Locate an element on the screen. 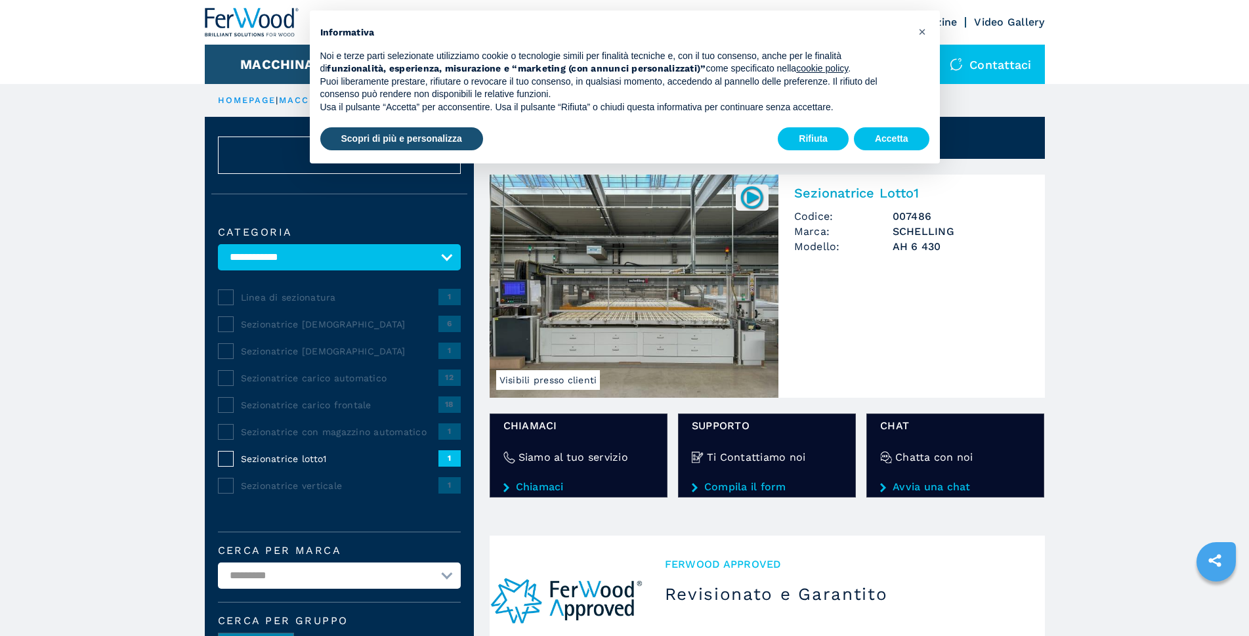  span: 6 is located at coordinates (450, 324).